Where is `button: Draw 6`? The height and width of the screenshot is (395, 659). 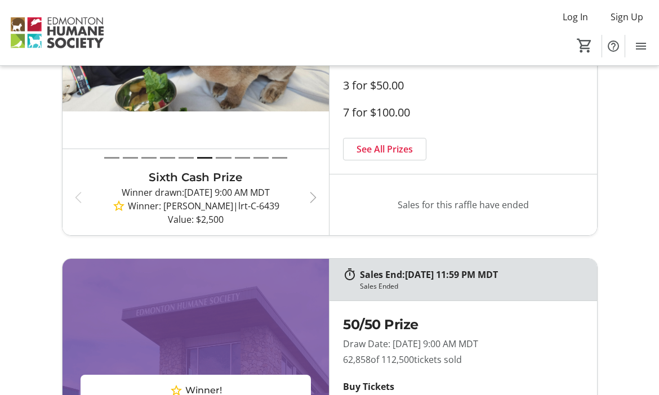
button: Draw 6 is located at coordinates (204, 158).